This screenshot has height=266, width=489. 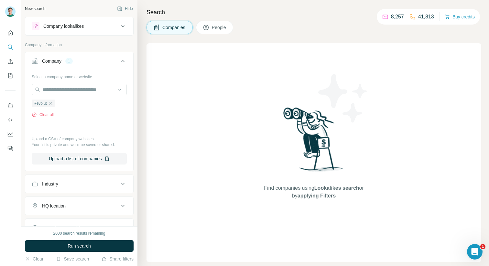 I want to click on div: 2000 search results remaining, so click(x=79, y=234).